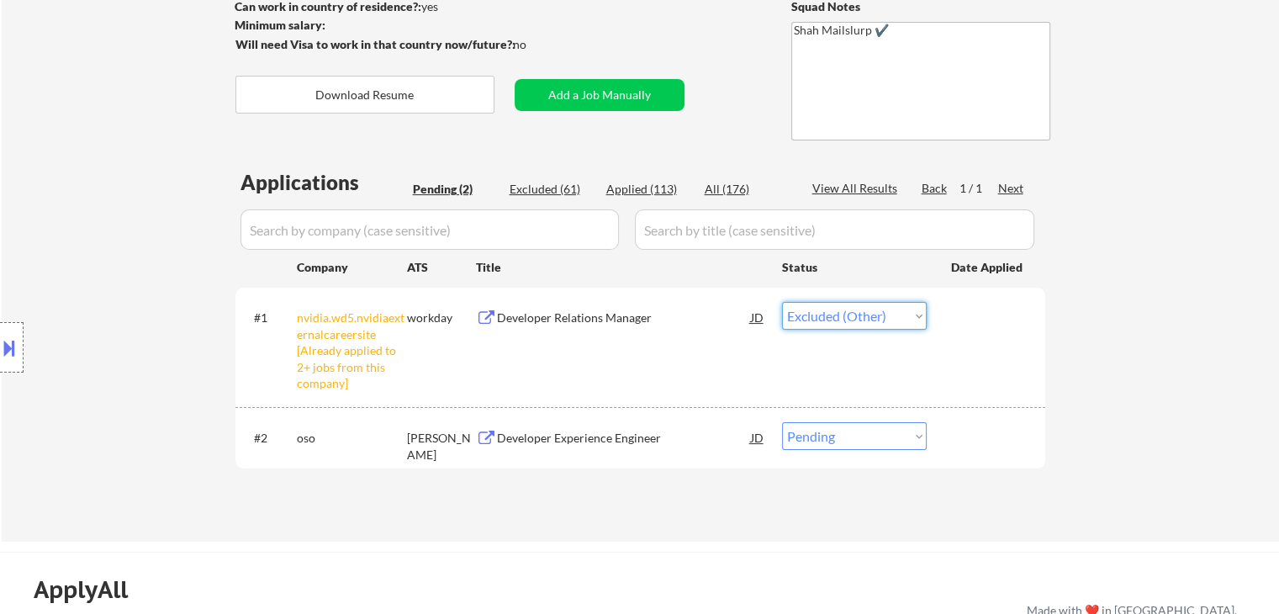 This screenshot has width=1279, height=614. What do you see at coordinates (552, 189) in the screenshot?
I see `div: Excluded (61)` at bounding box center [552, 189].